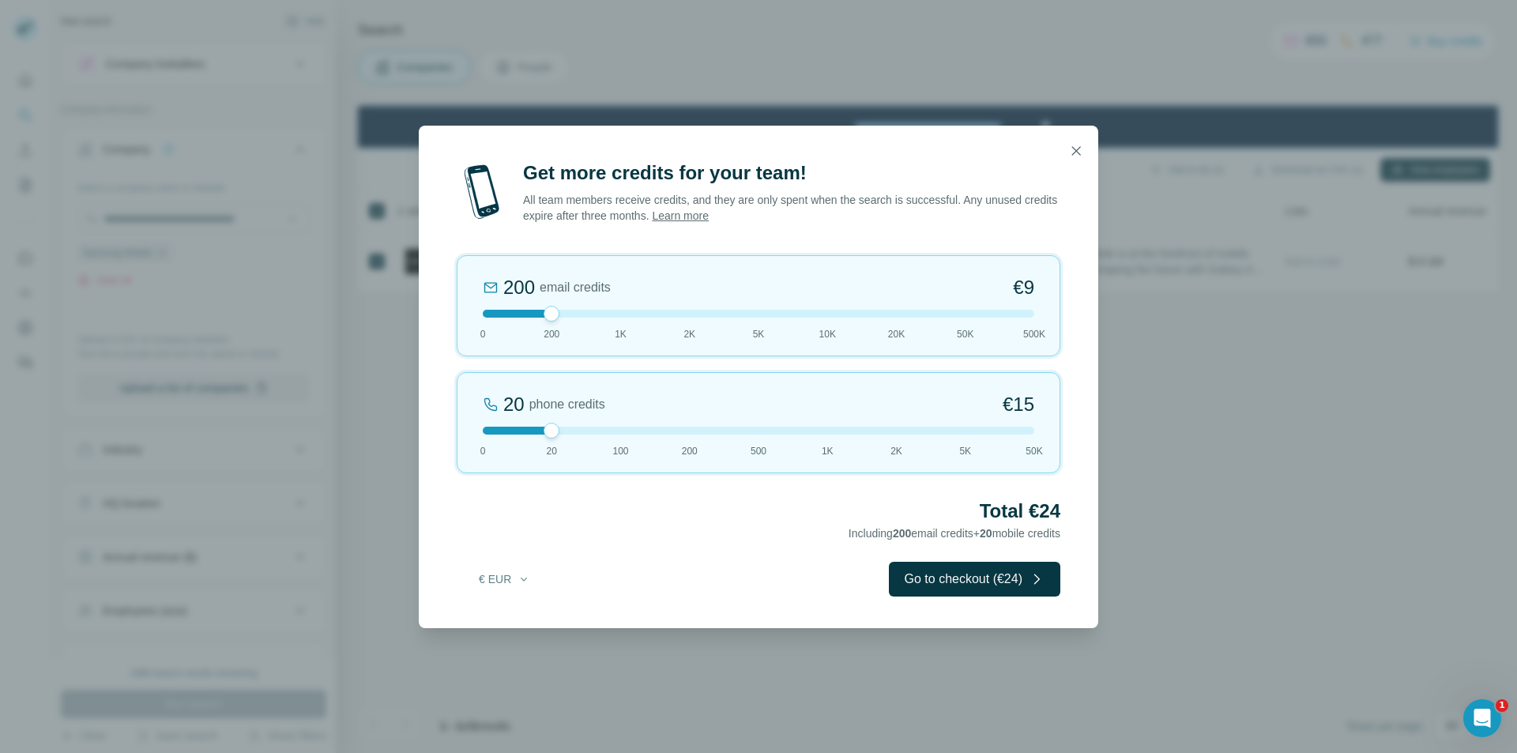 This screenshot has width=1517, height=753. Describe the element at coordinates (519, 288) in the screenshot. I see `div: 200` at that location.